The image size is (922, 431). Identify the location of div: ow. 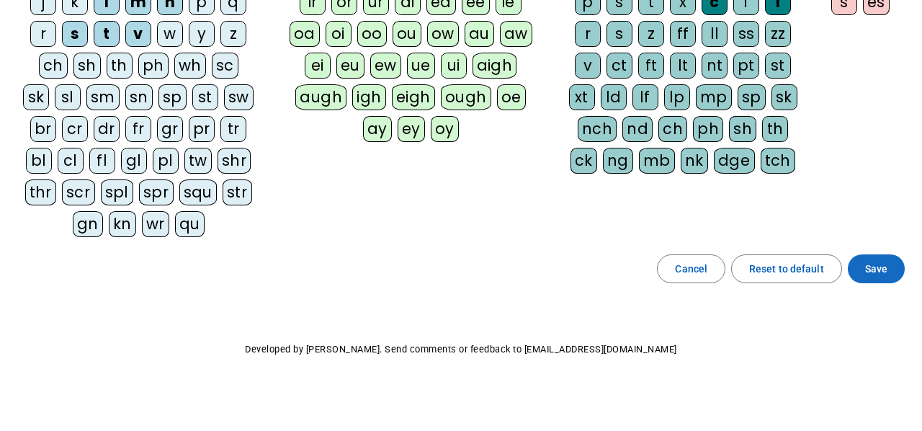
(443, 34).